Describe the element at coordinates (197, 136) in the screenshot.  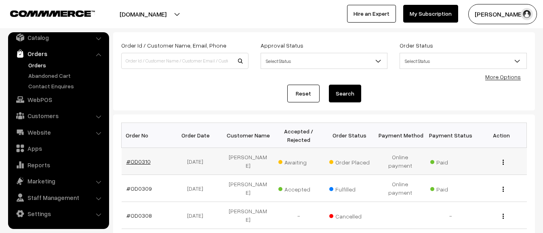
I see `th: Order Date` at that location.